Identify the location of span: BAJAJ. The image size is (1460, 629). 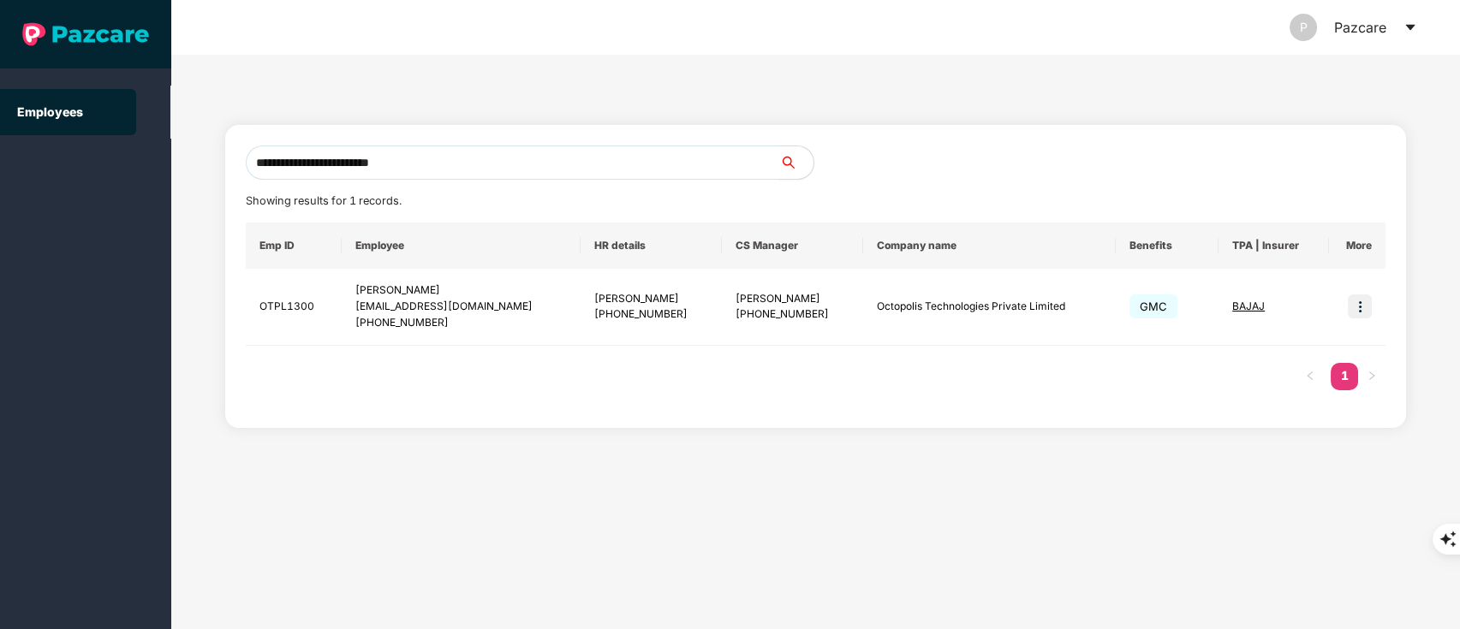
(1248, 306).